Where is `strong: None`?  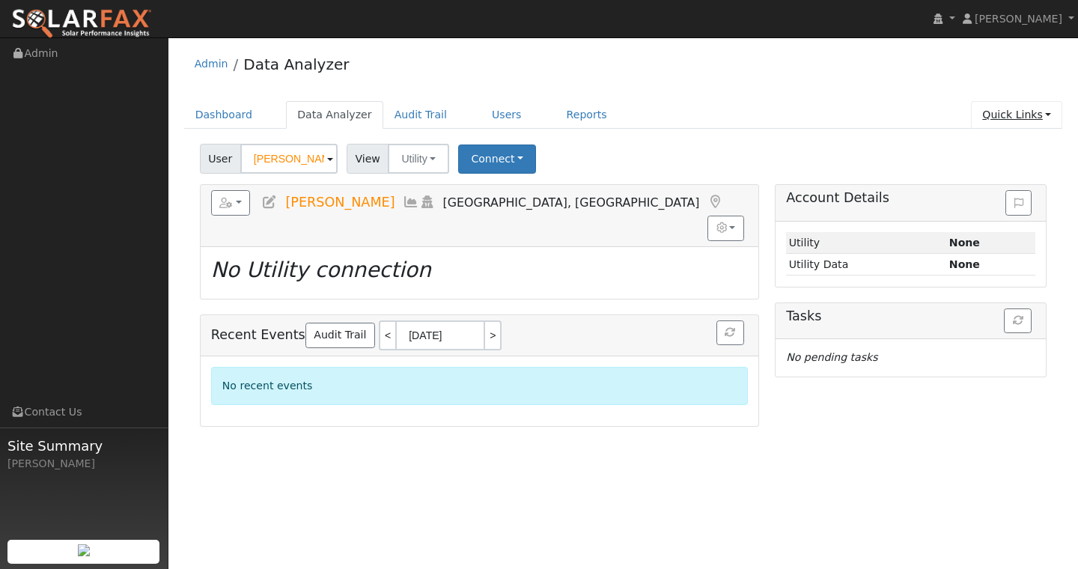 strong: None is located at coordinates (964, 264).